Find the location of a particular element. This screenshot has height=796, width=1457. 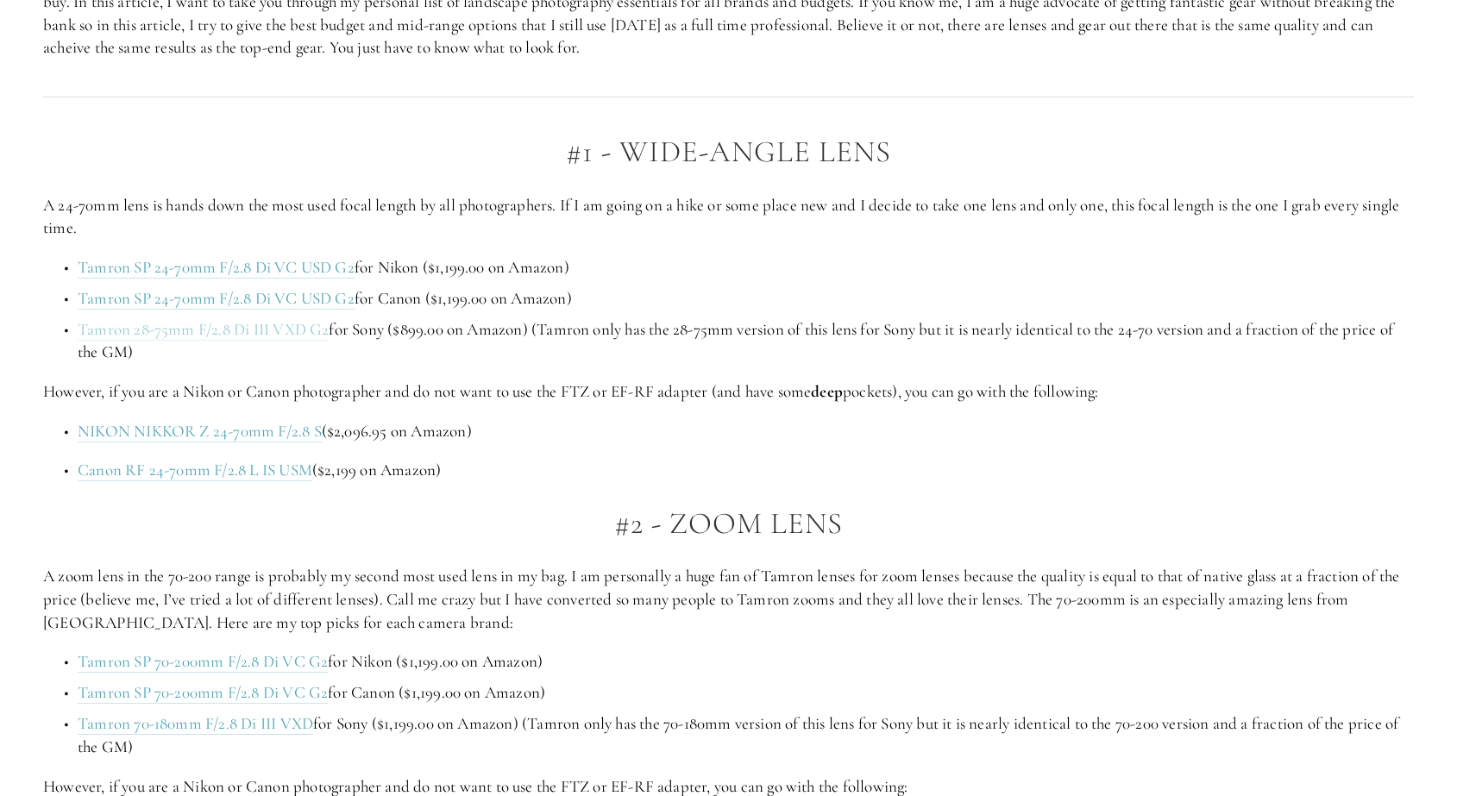

a: Tamron 28-75mm F/2.8 Di III VXD G2 is located at coordinates (203, 330).